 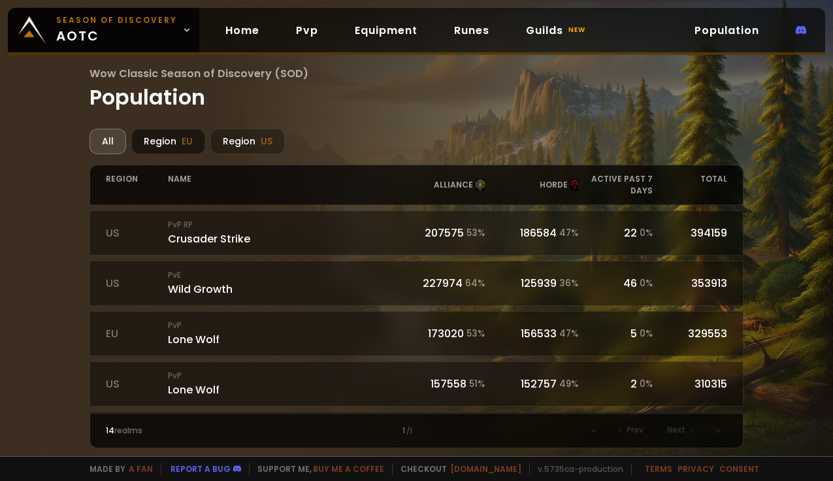 What do you see at coordinates (438, 383) in the screenshot?
I see `div: 157558` at bounding box center [438, 383].